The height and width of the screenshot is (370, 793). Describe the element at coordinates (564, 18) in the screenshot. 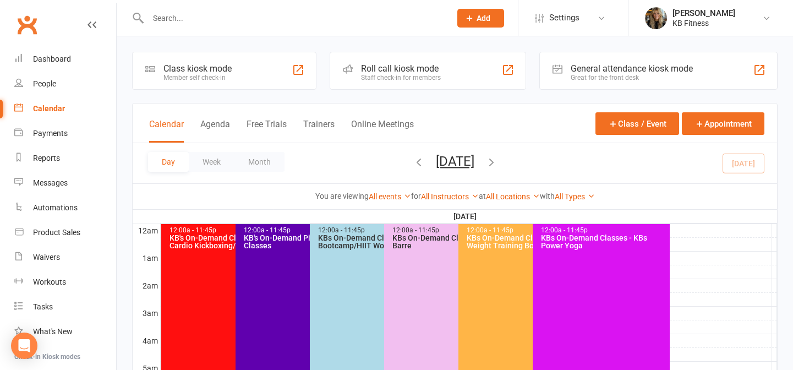

I see `span: Settings` at that location.